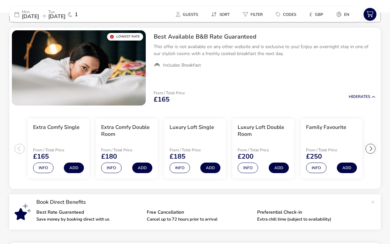 Image resolution: width=390 pixels, height=244 pixels. I want to click on p: Cancel up to 72 hours prior to arrival, so click(199, 220).